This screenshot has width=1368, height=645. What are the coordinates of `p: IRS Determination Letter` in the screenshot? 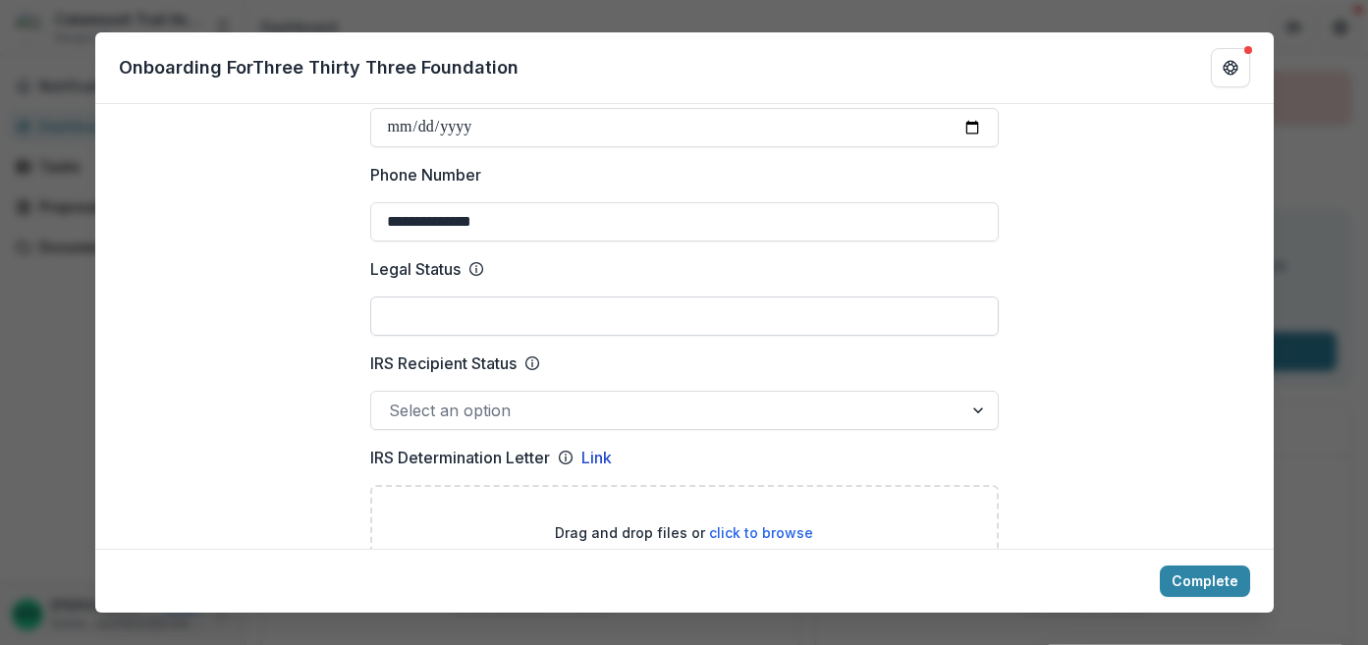 It's located at (459, 457).